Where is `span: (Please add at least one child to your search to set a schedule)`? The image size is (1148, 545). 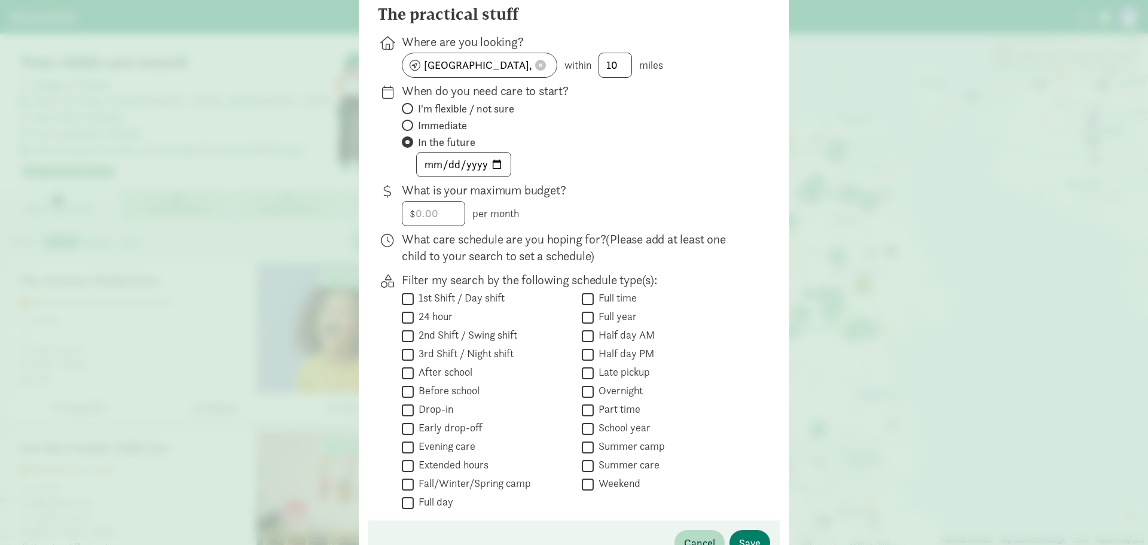
span: (Please add at least one child to your search to set a schedule) is located at coordinates (564, 247).